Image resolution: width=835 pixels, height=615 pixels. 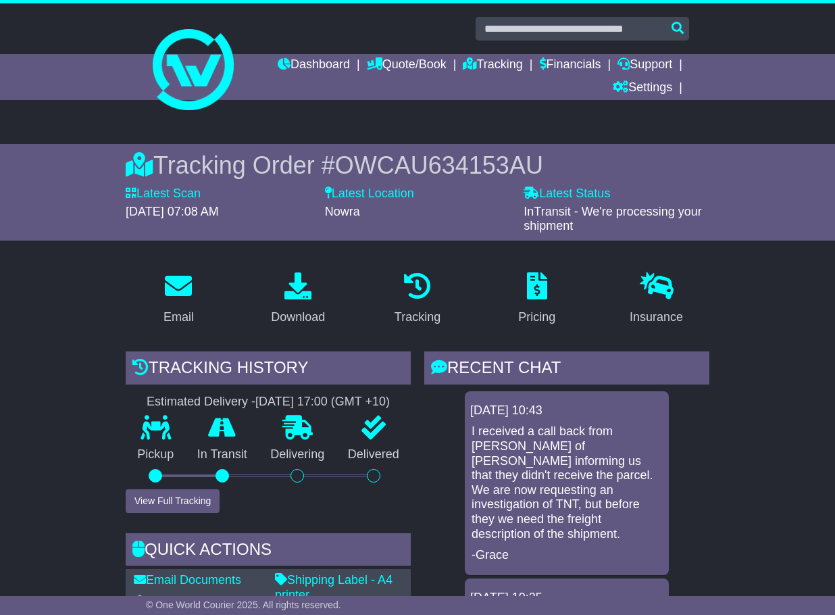 What do you see at coordinates (297, 455) in the screenshot?
I see `p: Delivering` at bounding box center [297, 455].